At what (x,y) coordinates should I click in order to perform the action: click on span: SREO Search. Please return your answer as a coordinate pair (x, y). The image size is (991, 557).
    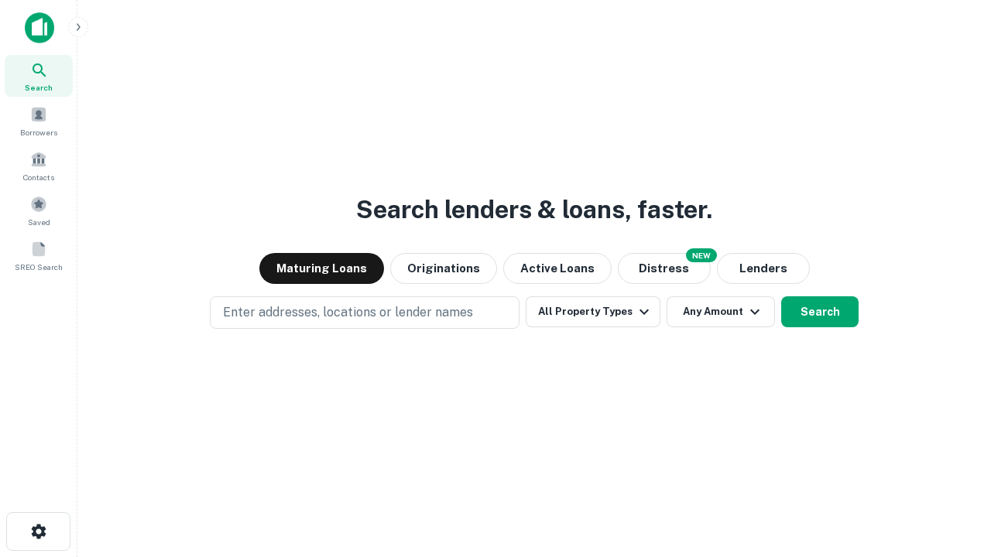
    Looking at the image, I should click on (39, 267).